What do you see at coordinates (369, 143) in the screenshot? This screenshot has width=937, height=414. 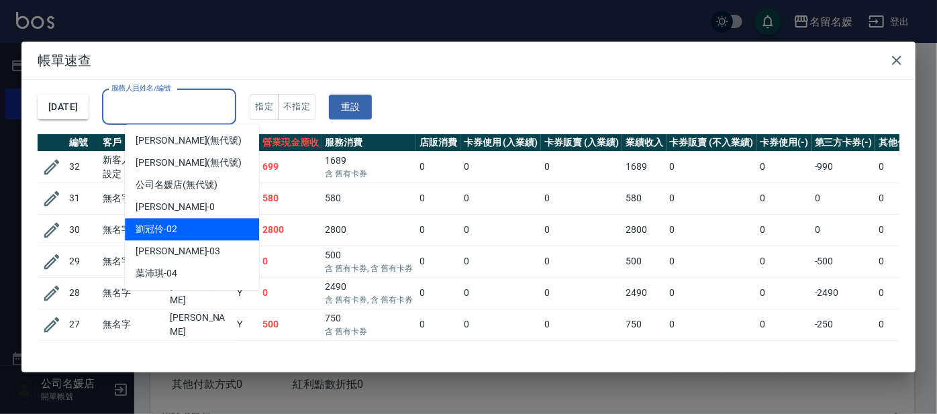 I see `th: 服務消費` at bounding box center [369, 143].